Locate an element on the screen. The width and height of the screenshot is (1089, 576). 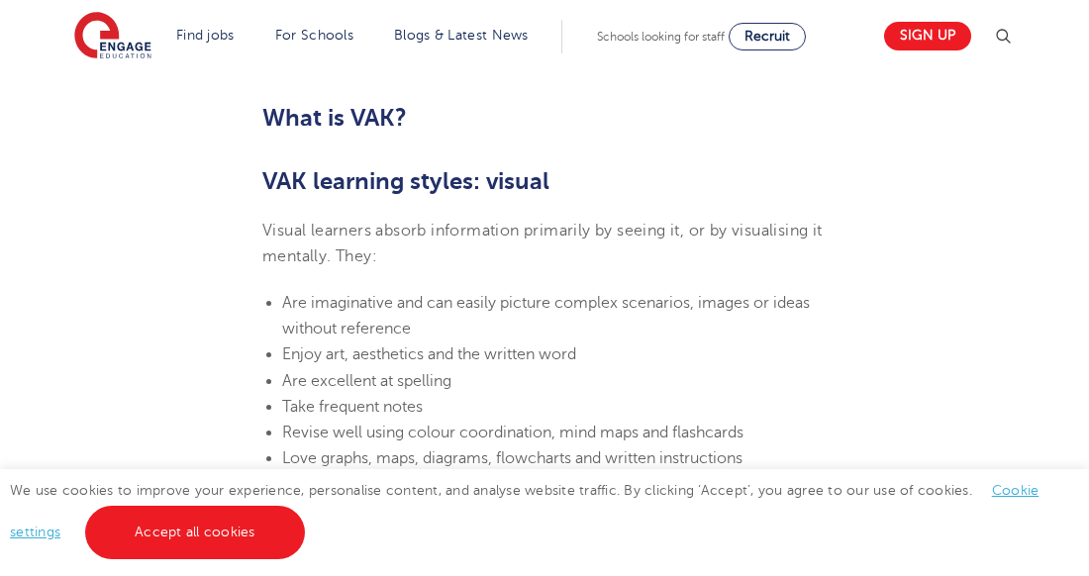
a: Blogs & Latest News is located at coordinates (461, 35).